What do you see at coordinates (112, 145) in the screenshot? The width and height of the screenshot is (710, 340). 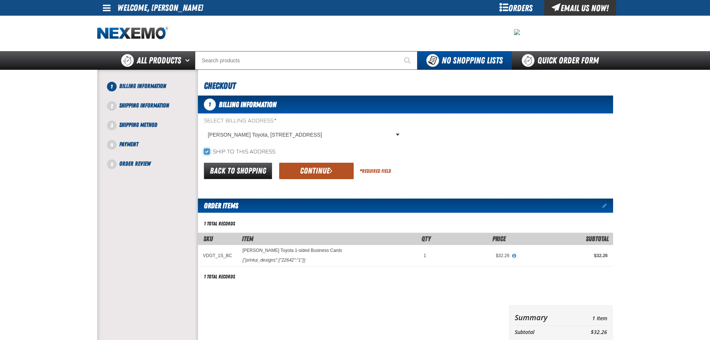 I see `span: 4` at bounding box center [112, 145].